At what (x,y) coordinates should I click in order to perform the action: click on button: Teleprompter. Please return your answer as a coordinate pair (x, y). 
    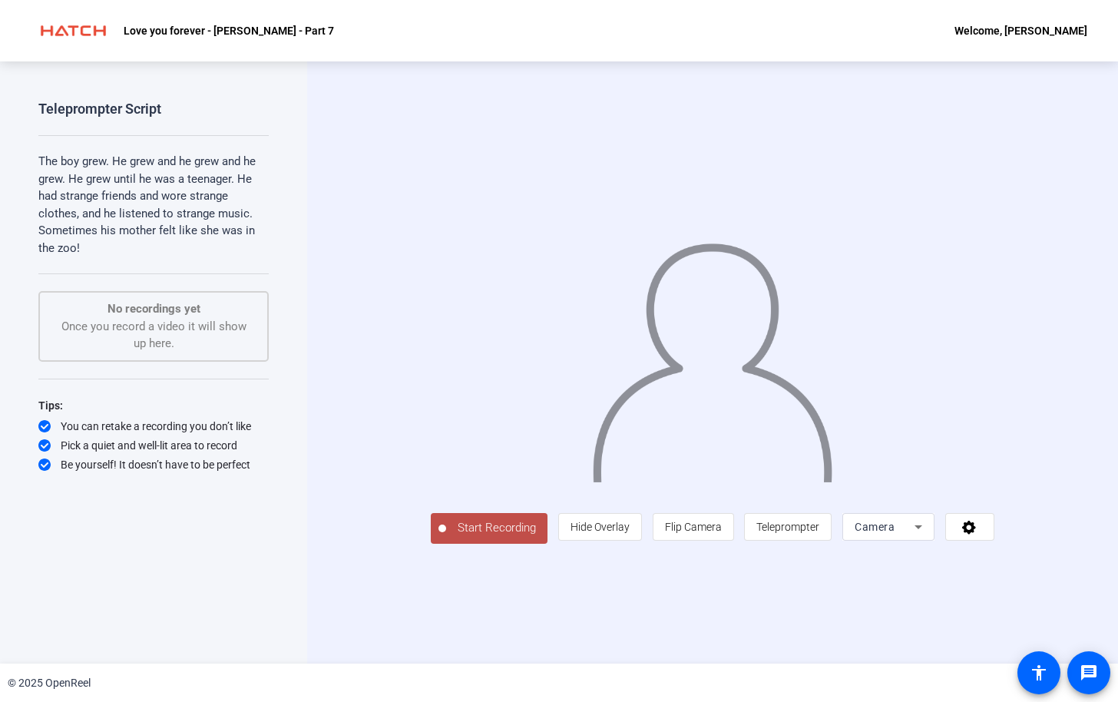
    Looking at the image, I should click on (788, 527).